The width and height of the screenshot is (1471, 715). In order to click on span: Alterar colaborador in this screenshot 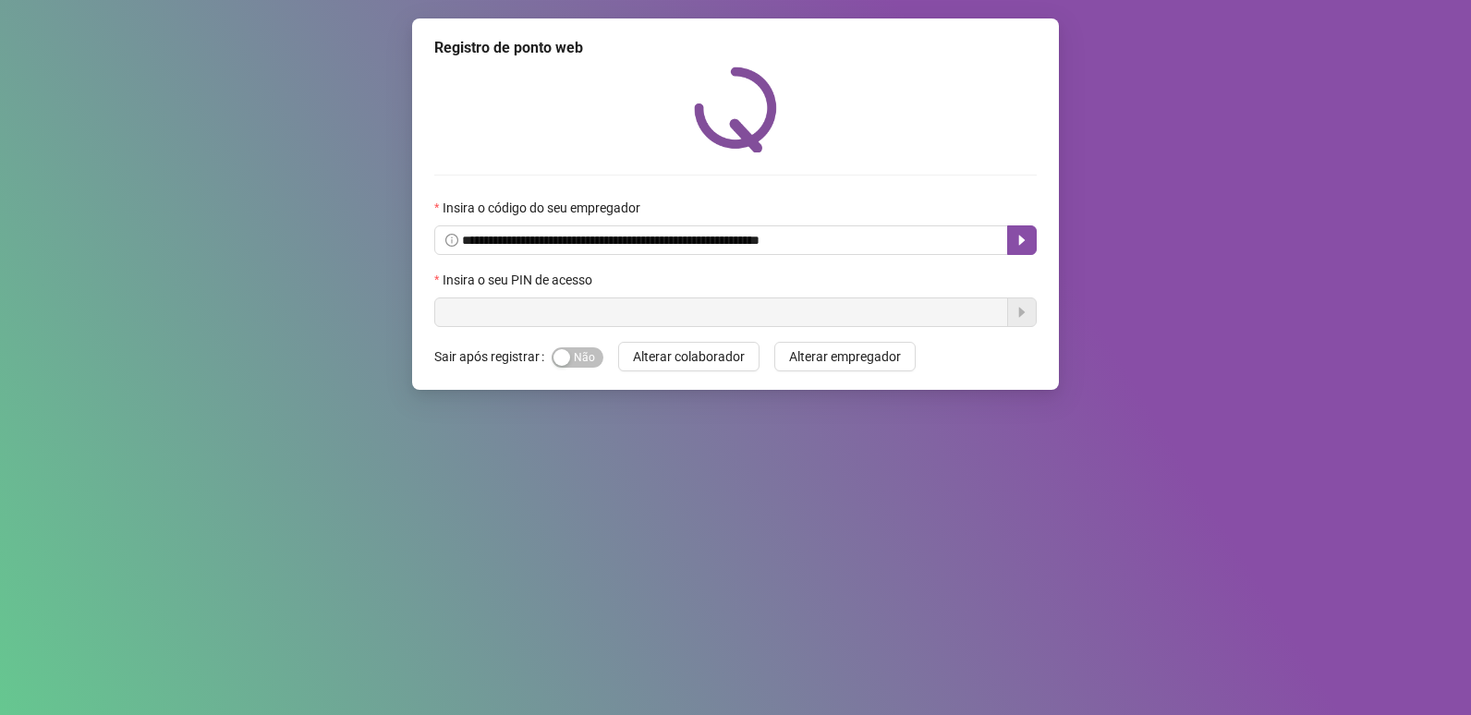, I will do `click(689, 357)`.